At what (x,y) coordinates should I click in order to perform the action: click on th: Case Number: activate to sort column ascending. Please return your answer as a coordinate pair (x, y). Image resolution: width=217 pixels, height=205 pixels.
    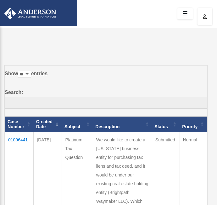
    Looking at the image, I should click on (19, 124).